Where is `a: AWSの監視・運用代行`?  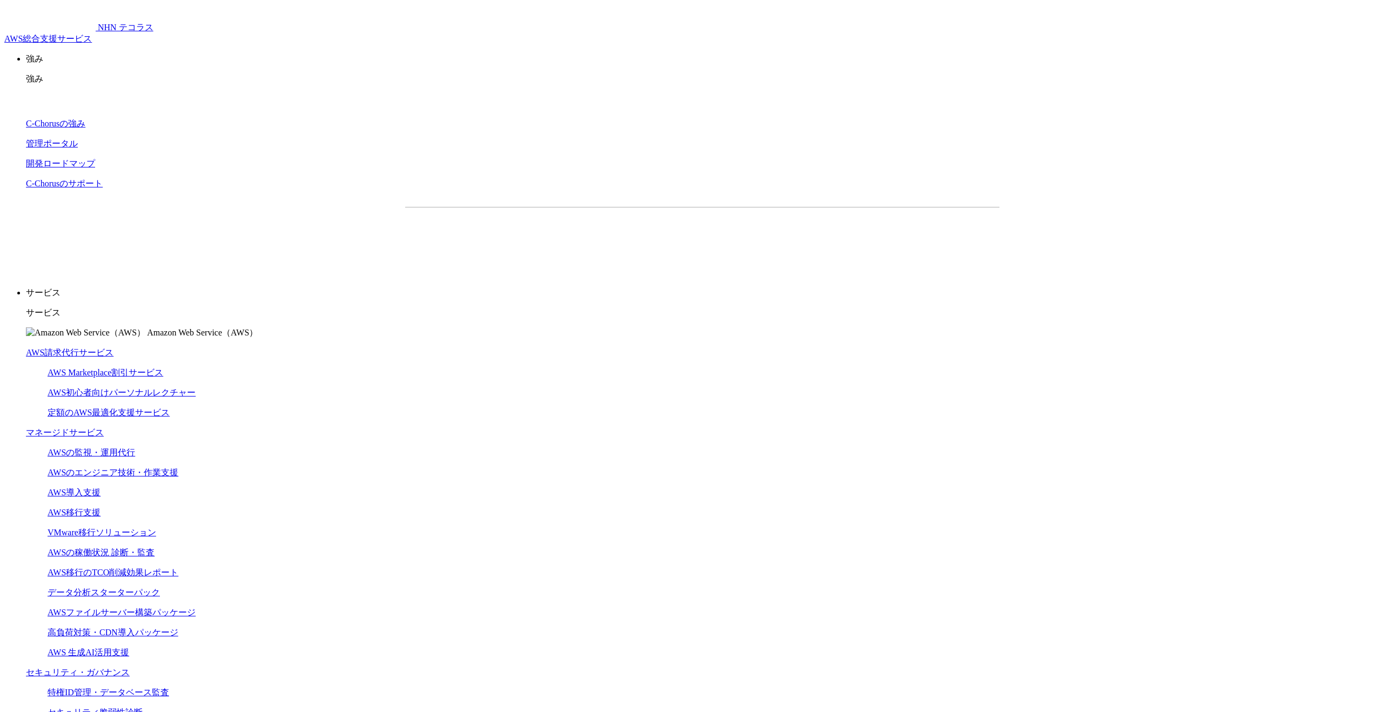 a: AWSの監視・運用代行 is located at coordinates (91, 452).